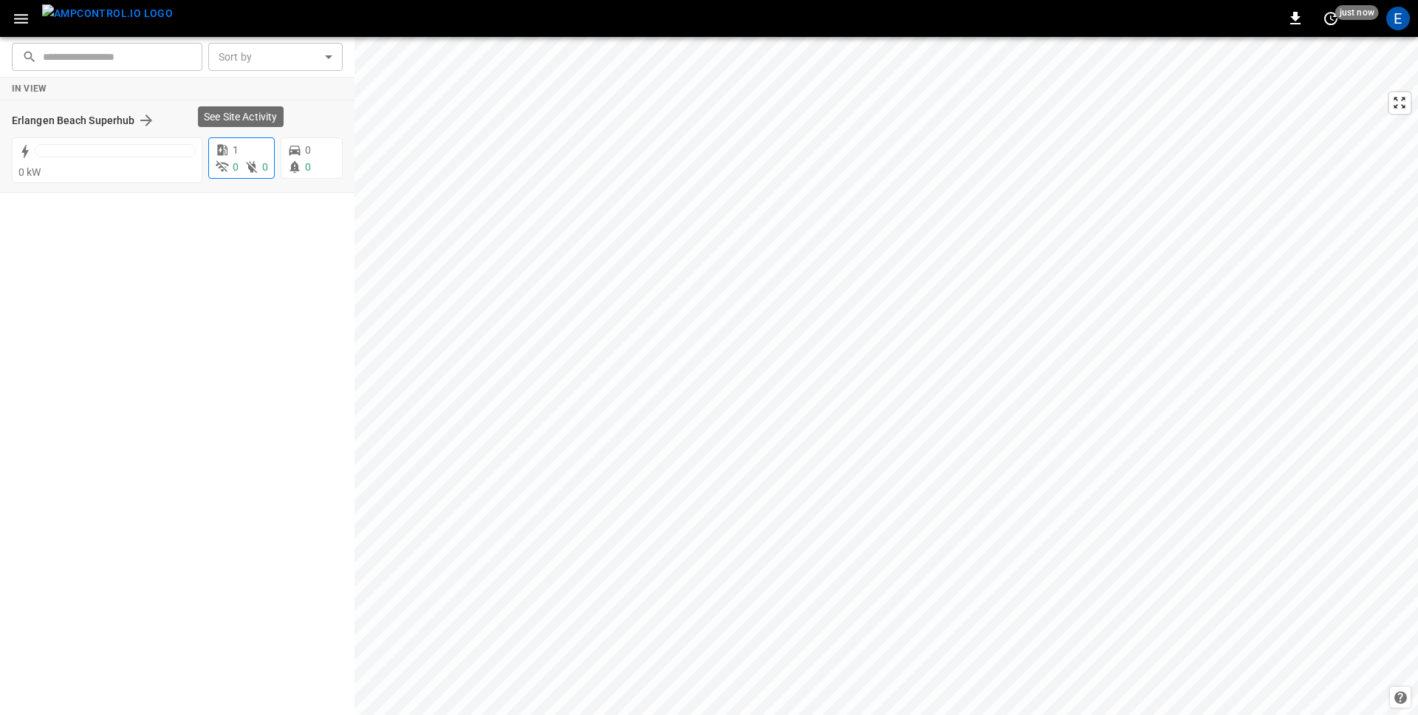 This screenshot has height=715, width=1418. Describe the element at coordinates (241, 117) in the screenshot. I see `p: See Site Activity` at that location.